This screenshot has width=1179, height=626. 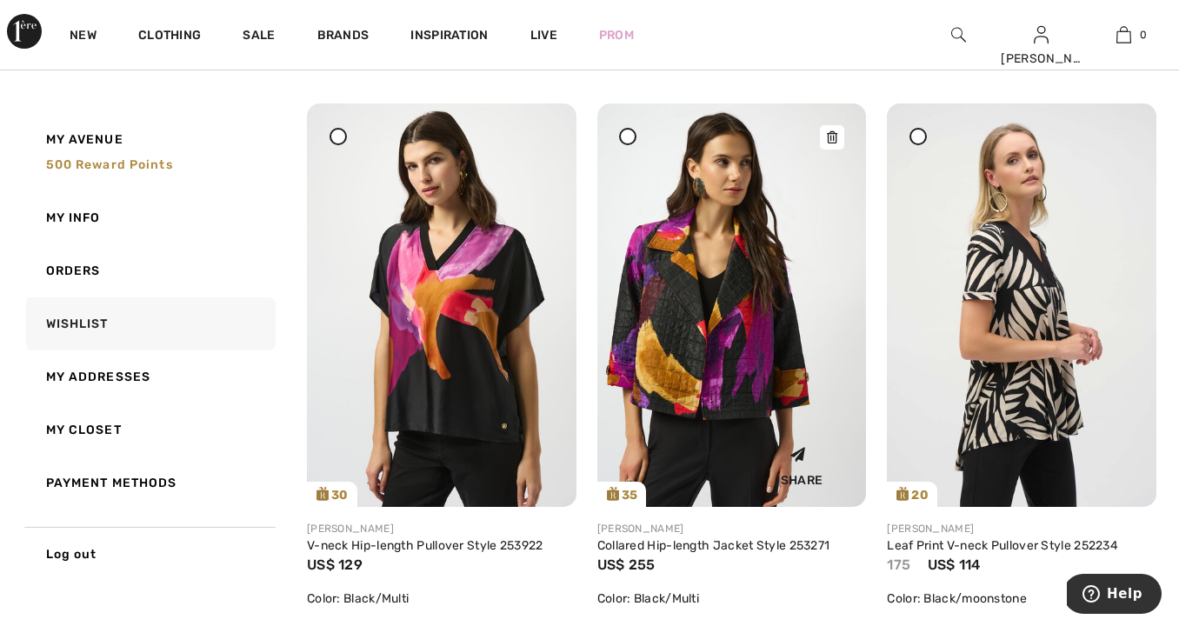 I want to click on a: Leaf Print V-neck Pullover Style 252234, so click(x=1002, y=545).